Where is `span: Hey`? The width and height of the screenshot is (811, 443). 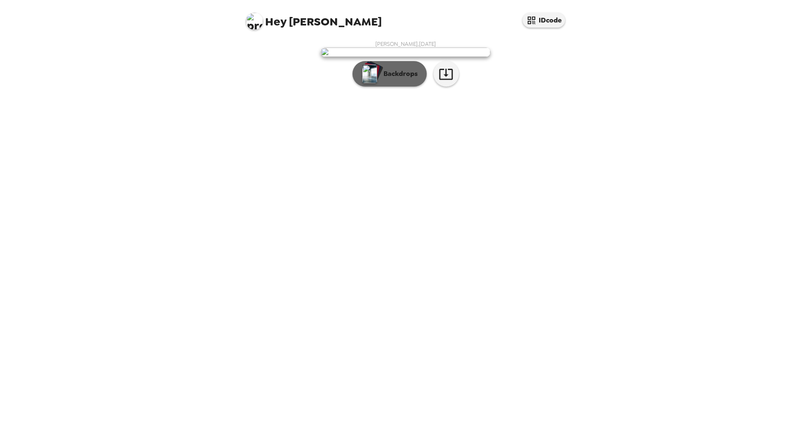
span: Hey is located at coordinates (276, 22).